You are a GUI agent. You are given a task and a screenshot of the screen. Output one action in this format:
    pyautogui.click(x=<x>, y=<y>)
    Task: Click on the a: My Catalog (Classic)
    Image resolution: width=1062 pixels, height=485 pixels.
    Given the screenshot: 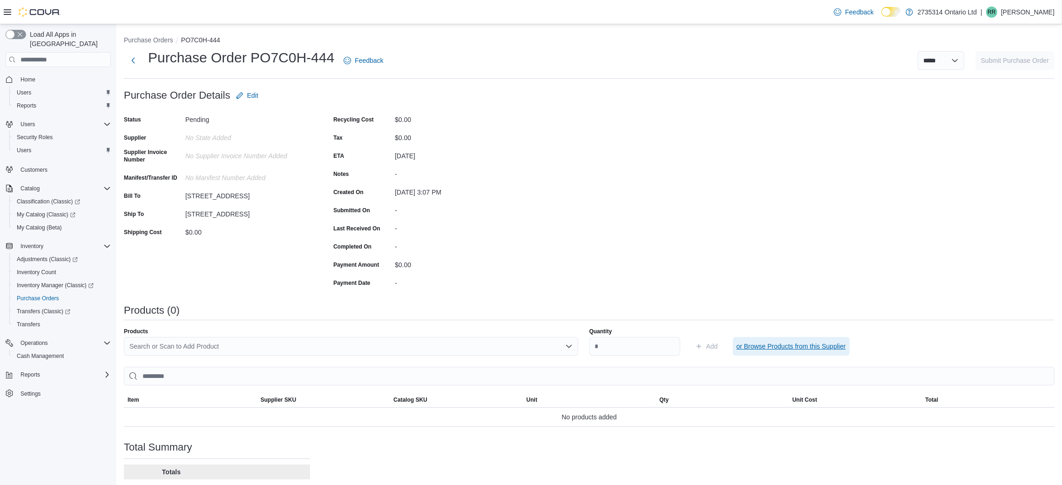 What is the action you would take?
    pyautogui.click(x=46, y=215)
    